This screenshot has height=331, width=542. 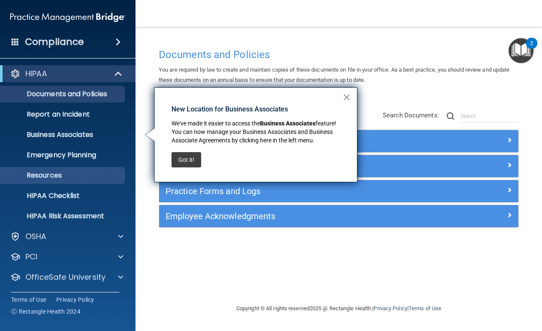 I want to click on span: feature! You can now manage your Business Associates and Business Associate Agreements by clickin..., so click(x=254, y=131).